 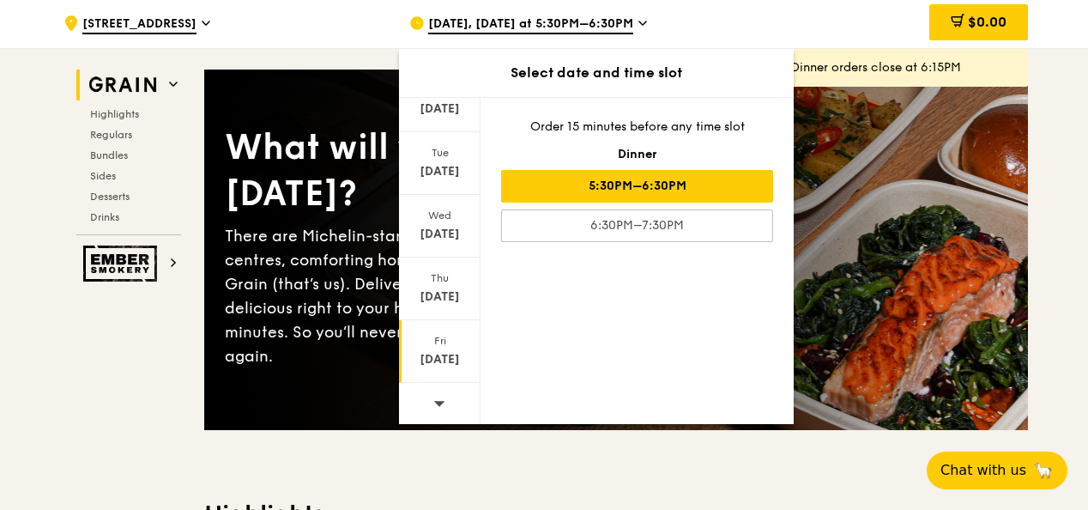 What do you see at coordinates (987, 21) in the screenshot?
I see `span: $0.00` at bounding box center [987, 21].